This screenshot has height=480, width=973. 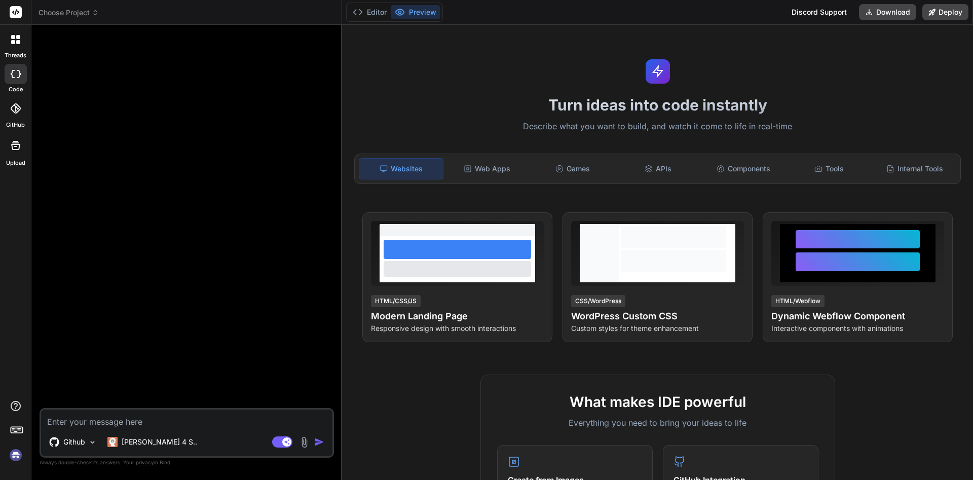 I want to click on div: HTML/CSS/JS, so click(x=396, y=301).